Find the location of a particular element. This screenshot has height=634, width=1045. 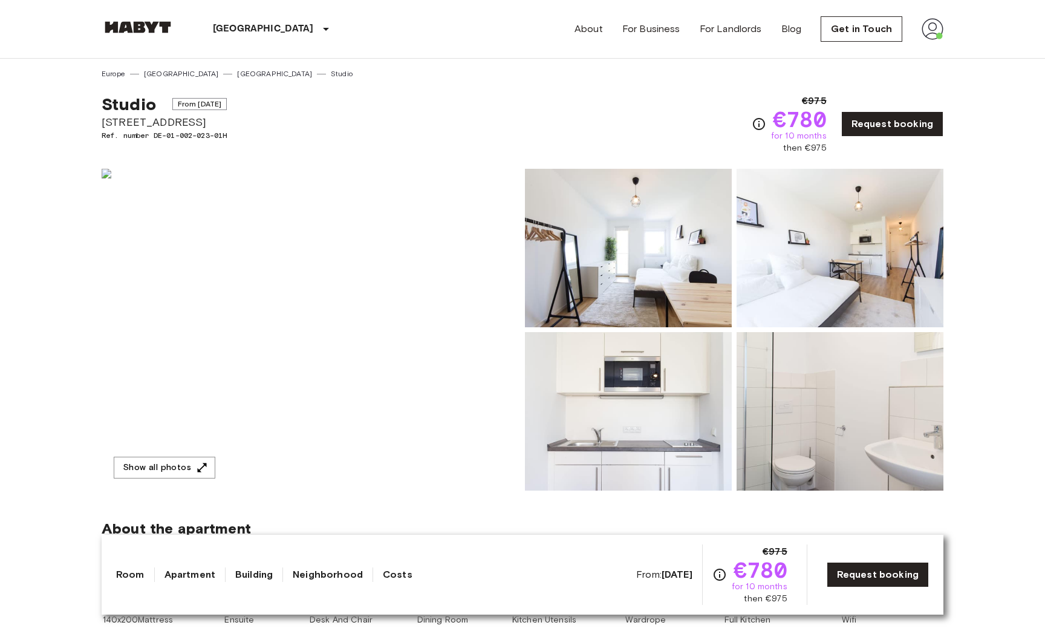

a: Neighborhood is located at coordinates (328, 574).